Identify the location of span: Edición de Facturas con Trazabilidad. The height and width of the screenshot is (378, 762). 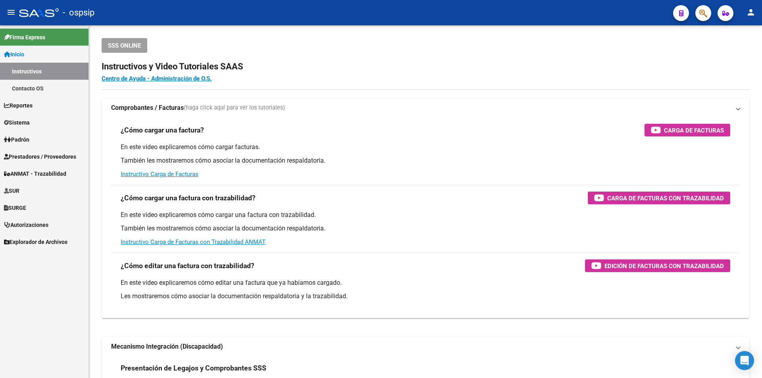
(664, 266).